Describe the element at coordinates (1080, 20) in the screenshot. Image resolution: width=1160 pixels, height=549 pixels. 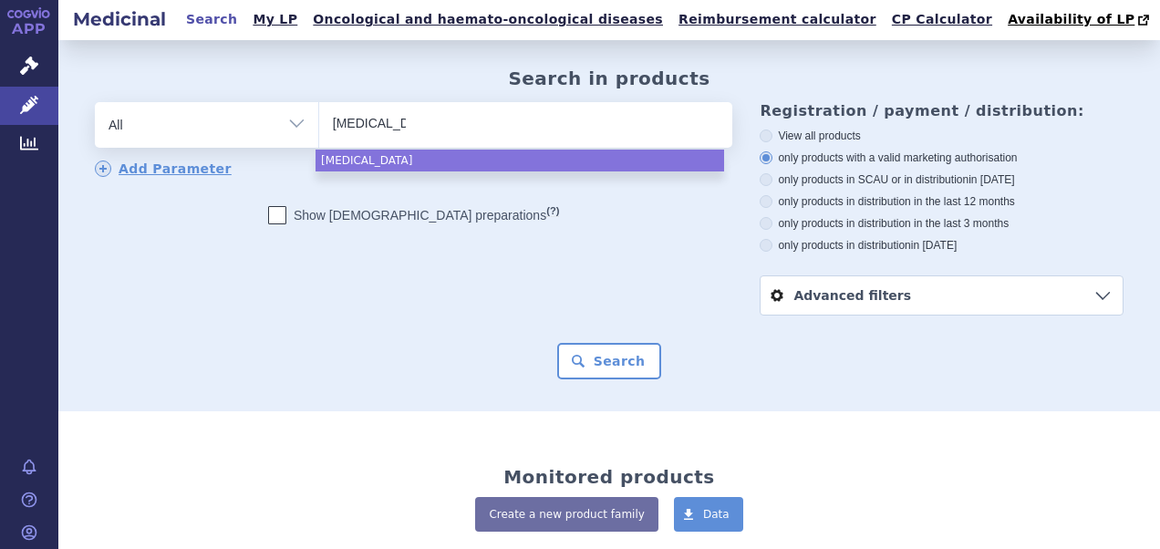
I see `a: Availability of LP` at that location.